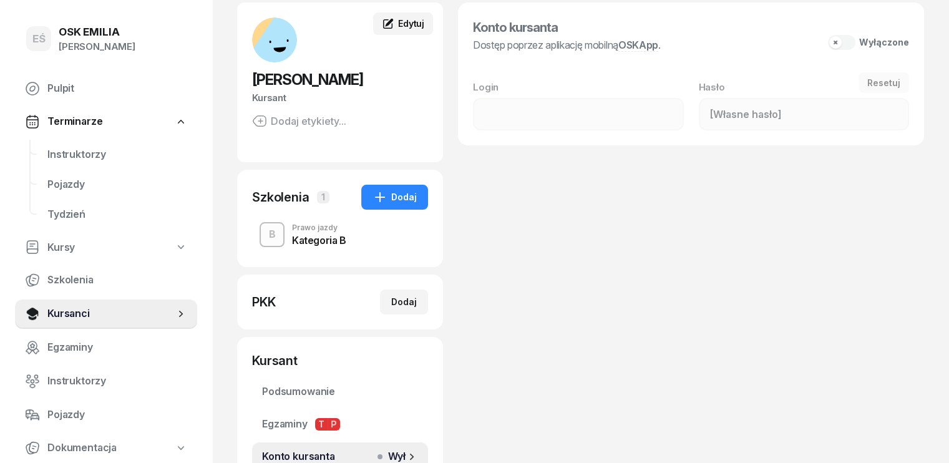 The width and height of the screenshot is (949, 463). What do you see at coordinates (75, 122) in the screenshot?
I see `span: Terminarze` at bounding box center [75, 122].